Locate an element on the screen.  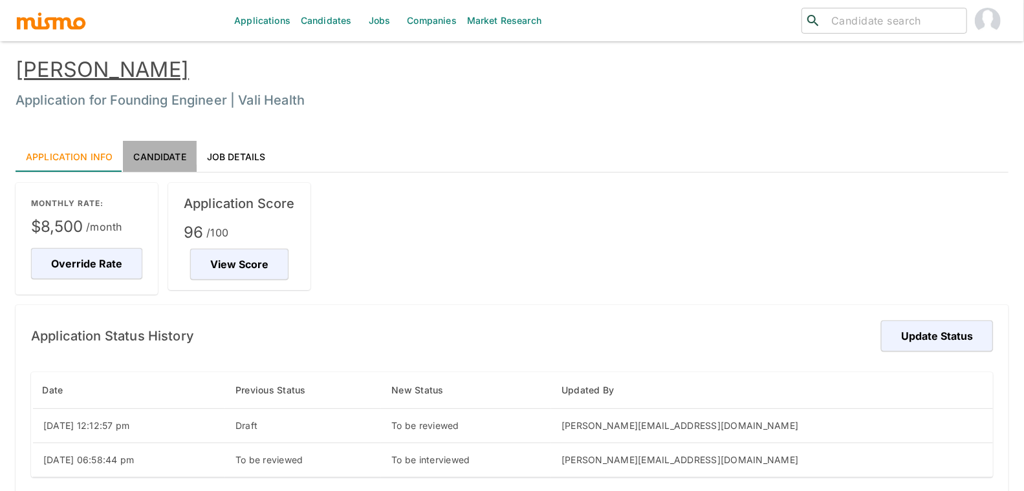
h6: Application Status History is located at coordinates (113, 336).